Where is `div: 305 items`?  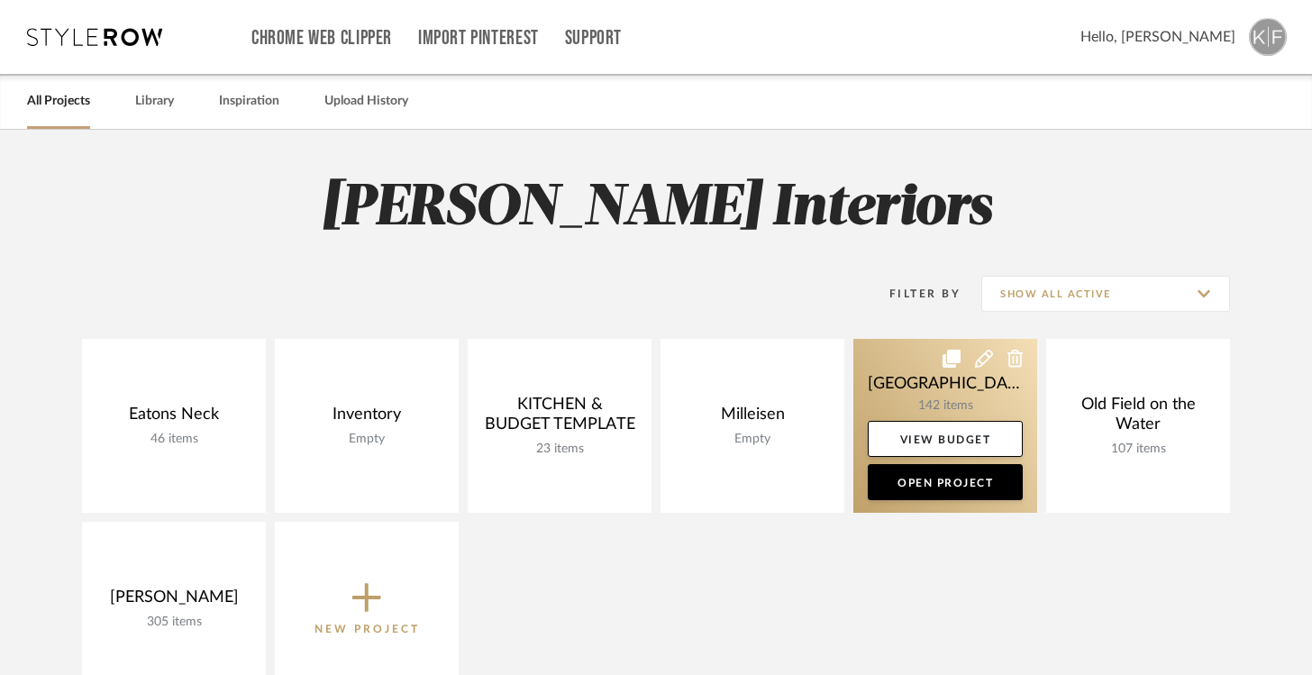 div: 305 items is located at coordinates (174, 622).